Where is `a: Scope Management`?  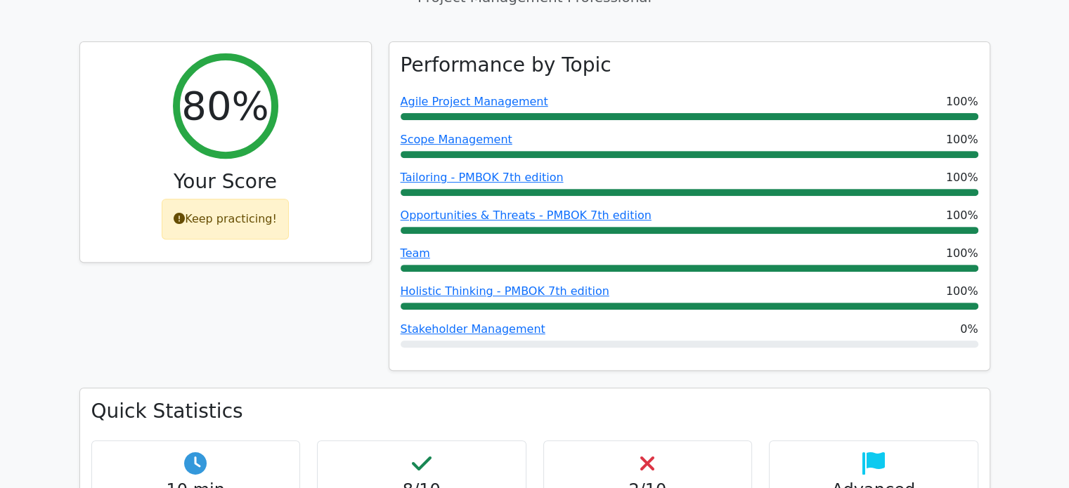
a: Scope Management is located at coordinates (456, 139).